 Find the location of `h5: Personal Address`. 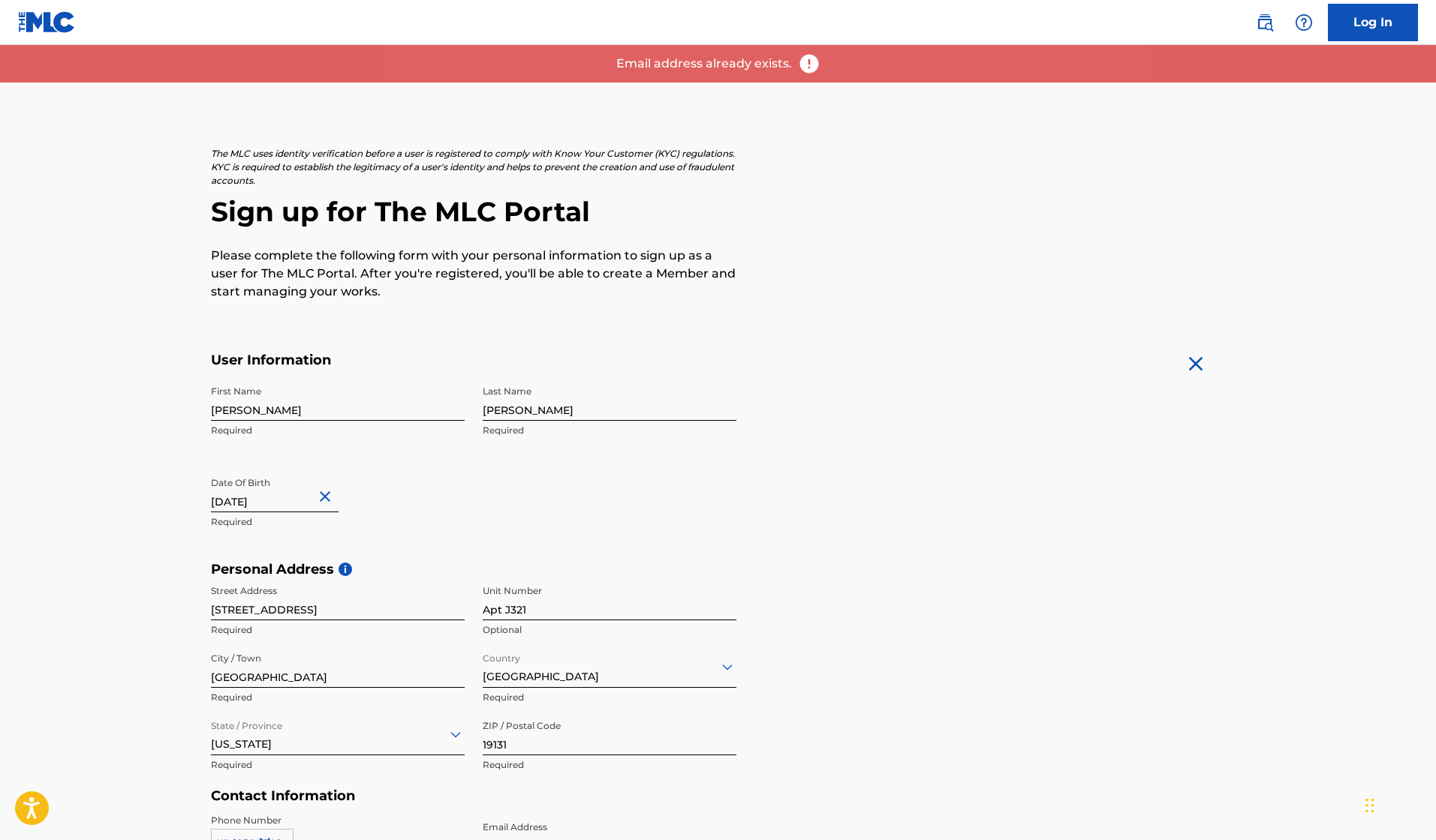

h5: Personal Address is located at coordinates (719, 570).